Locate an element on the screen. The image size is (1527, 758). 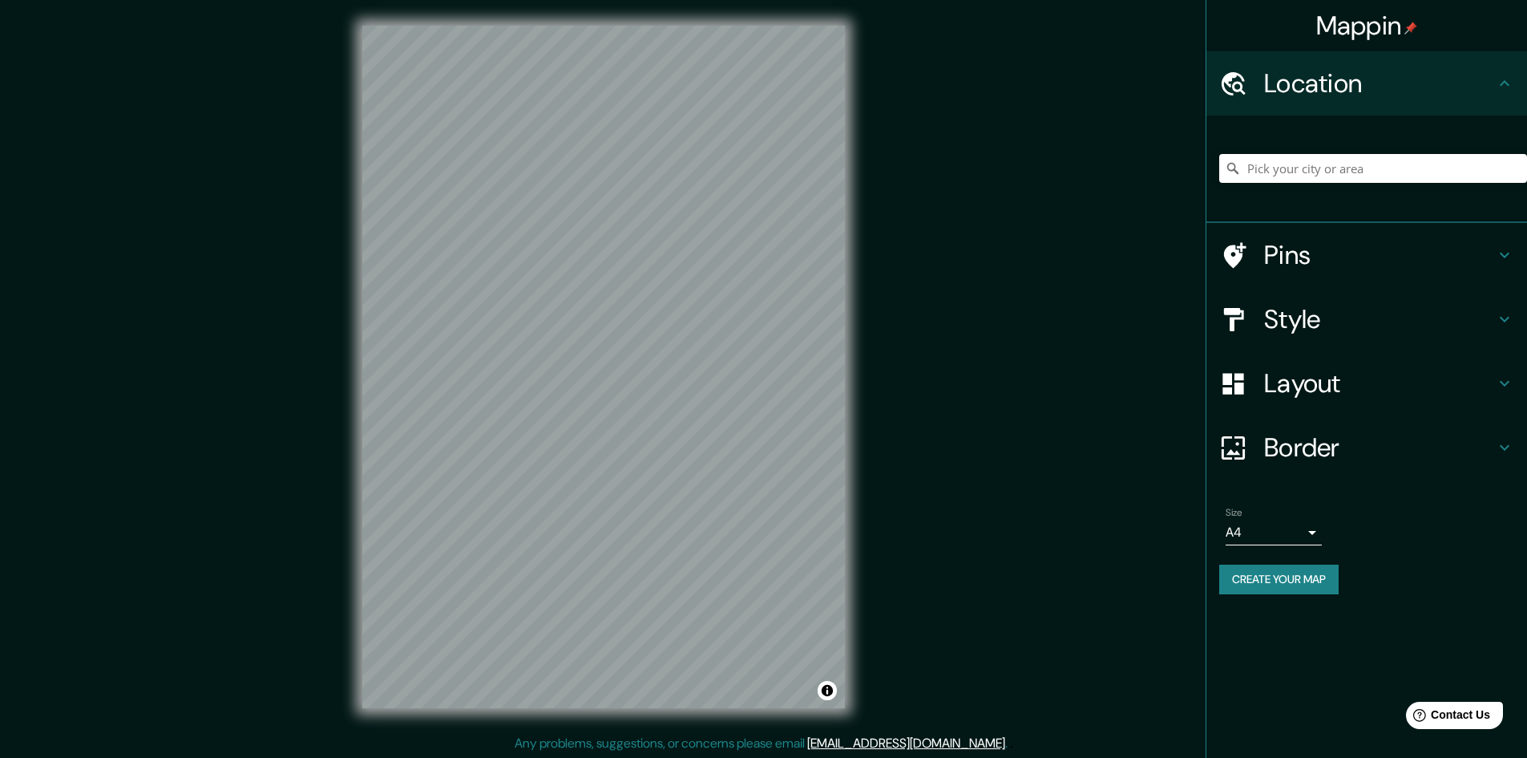
h4: Pins is located at coordinates (1380, 255).